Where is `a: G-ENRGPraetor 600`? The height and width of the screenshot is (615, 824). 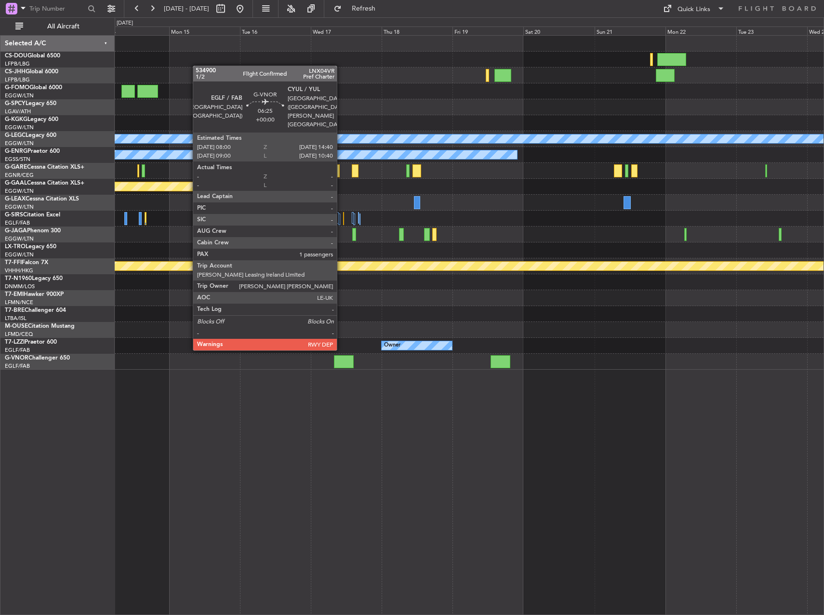
a: G-ENRGPraetor 600 is located at coordinates (32, 151).